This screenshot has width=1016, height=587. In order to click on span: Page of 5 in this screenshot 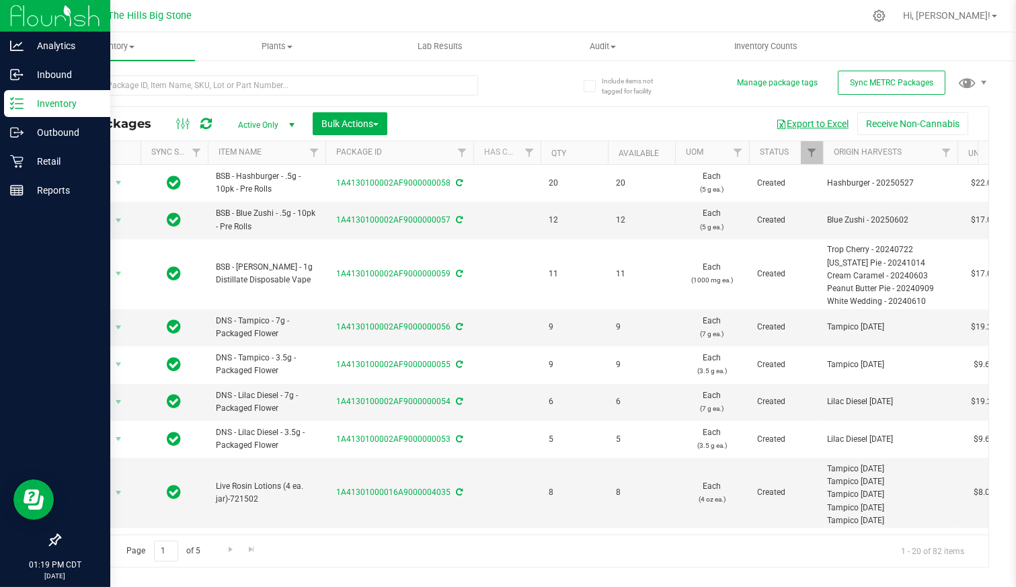, I will do `click(163, 551)`.